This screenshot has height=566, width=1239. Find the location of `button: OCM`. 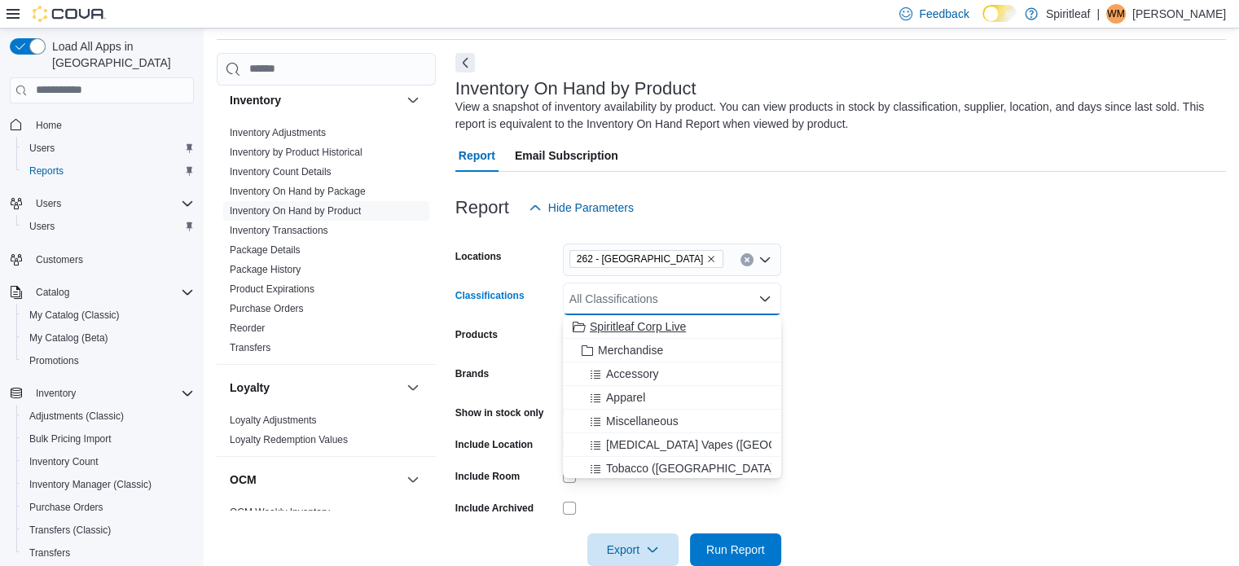

button: OCM is located at coordinates (413, 480).